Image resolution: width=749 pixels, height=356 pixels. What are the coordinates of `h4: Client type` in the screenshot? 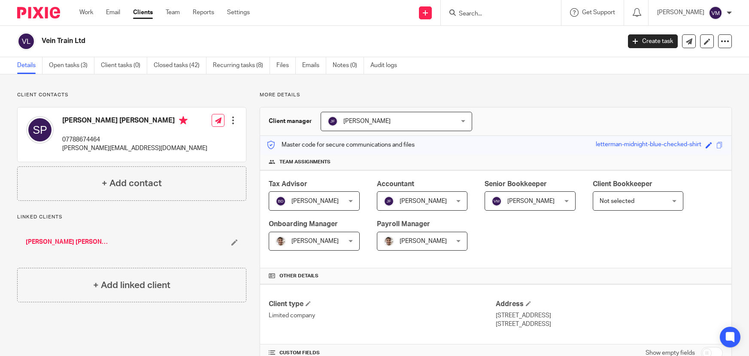 It's located at (382, 304).